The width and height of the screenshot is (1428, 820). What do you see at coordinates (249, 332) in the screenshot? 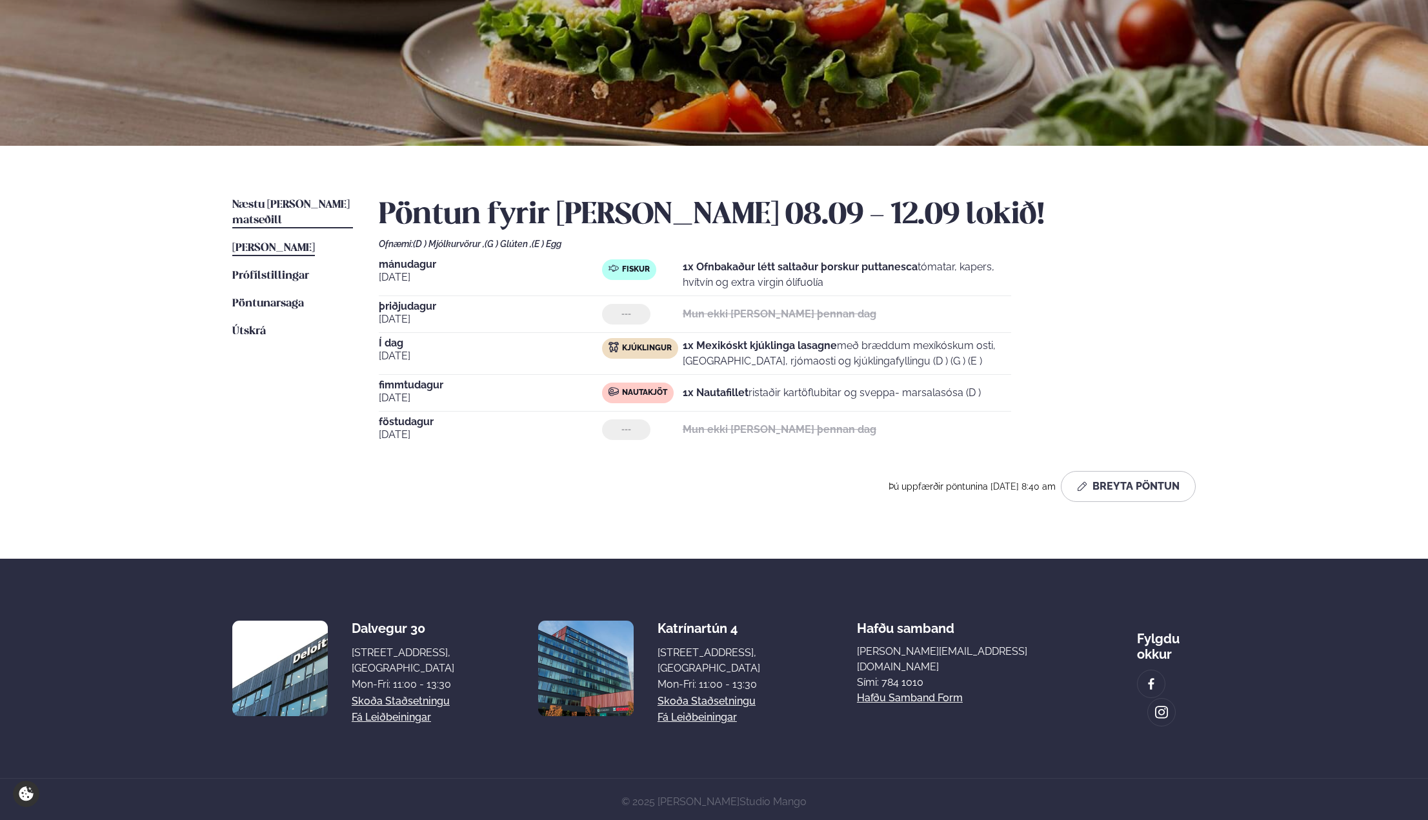
I see `a: Útskrá` at bounding box center [249, 332].